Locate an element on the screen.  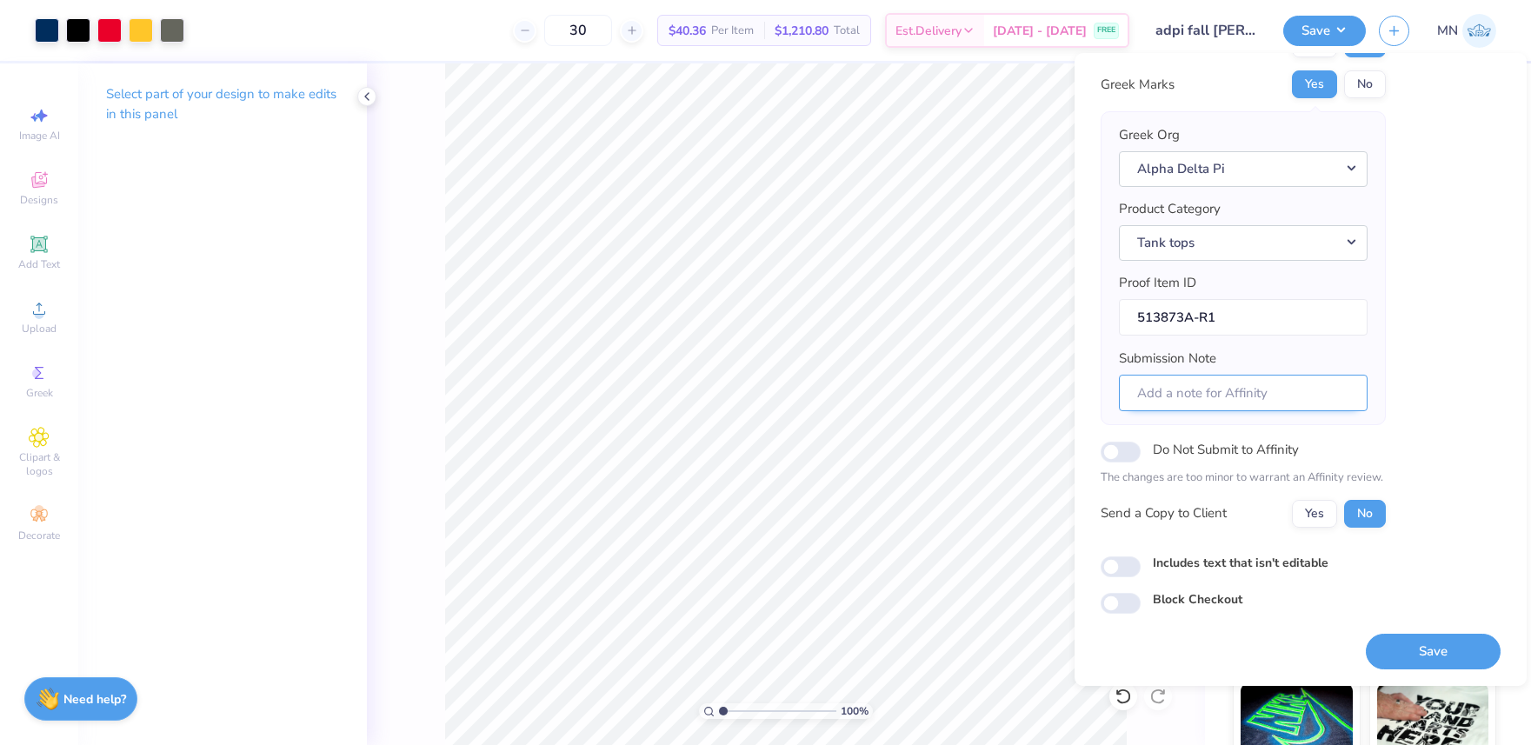
label: Submission Note is located at coordinates (1167, 358).